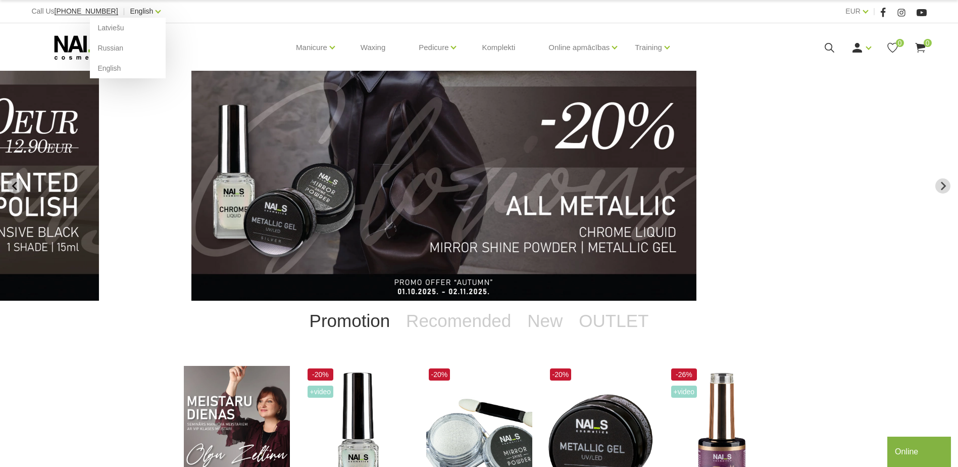 The image size is (958, 467). Describe the element at coordinates (350, 321) in the screenshot. I see `a: Promotion` at that location.